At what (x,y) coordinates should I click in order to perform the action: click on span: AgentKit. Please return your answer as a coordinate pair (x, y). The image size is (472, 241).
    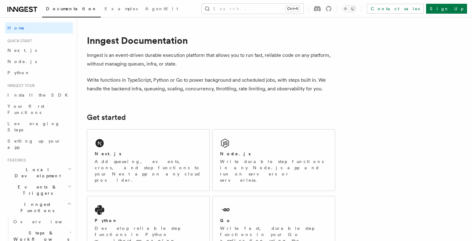
    Looking at the image, I should click on (162, 9).